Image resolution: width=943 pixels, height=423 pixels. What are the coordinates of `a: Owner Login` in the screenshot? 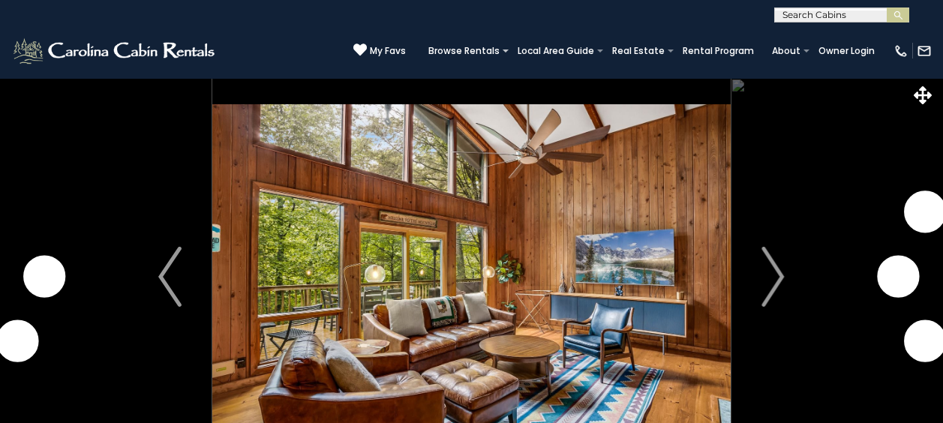 It's located at (846, 51).